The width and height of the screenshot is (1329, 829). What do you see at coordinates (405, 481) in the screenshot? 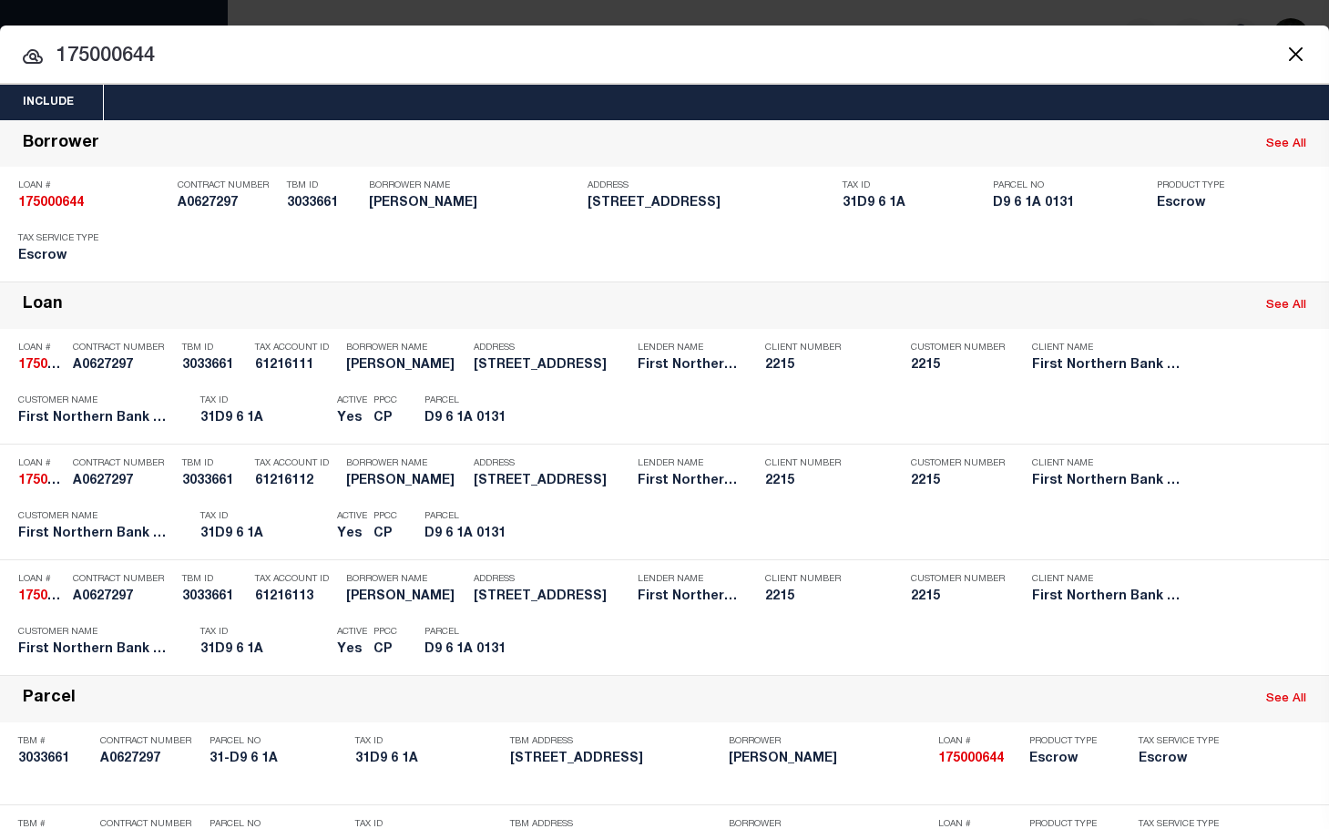
I see `h5: GREGORY BERTHOLF` at bounding box center [405, 481].